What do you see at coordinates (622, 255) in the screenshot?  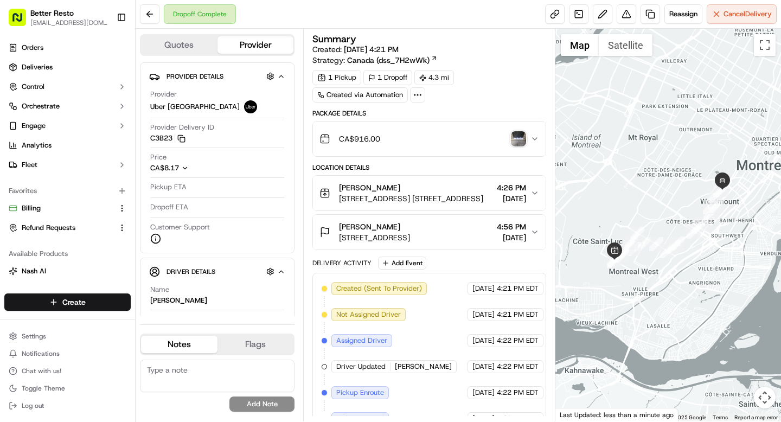 I see `div: 6` at bounding box center [622, 255].